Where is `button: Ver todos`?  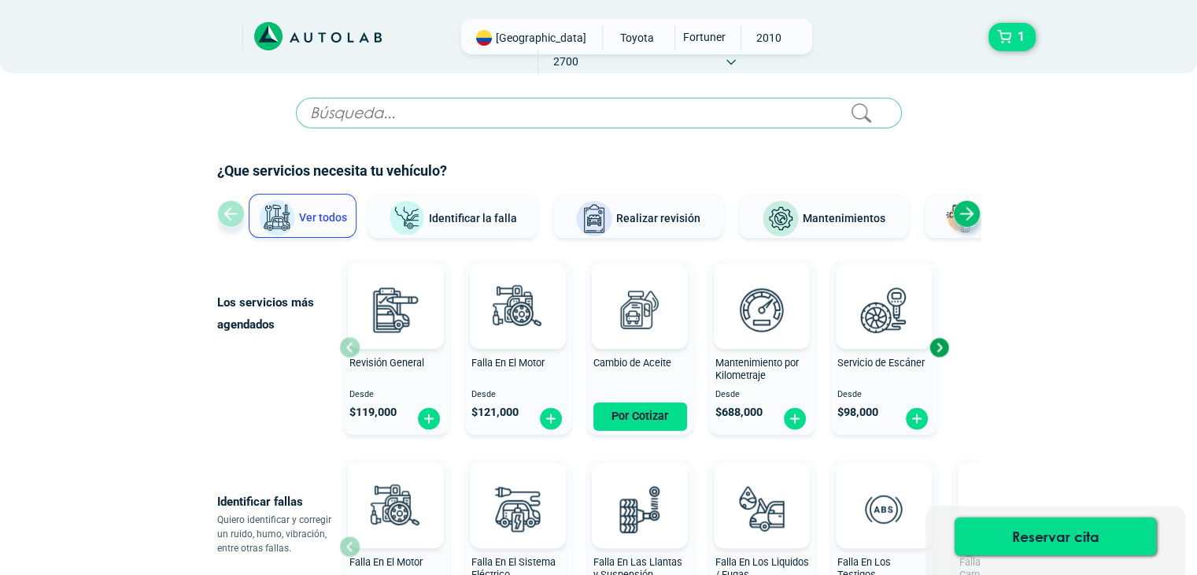
button: Ver todos is located at coordinates (302, 216).